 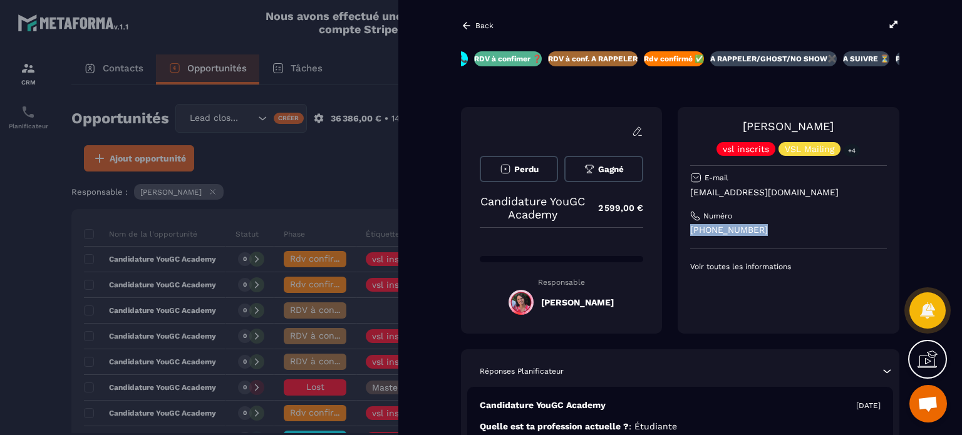 What do you see at coordinates (718, 216) in the screenshot?
I see `p: Numéro` at bounding box center [718, 216].